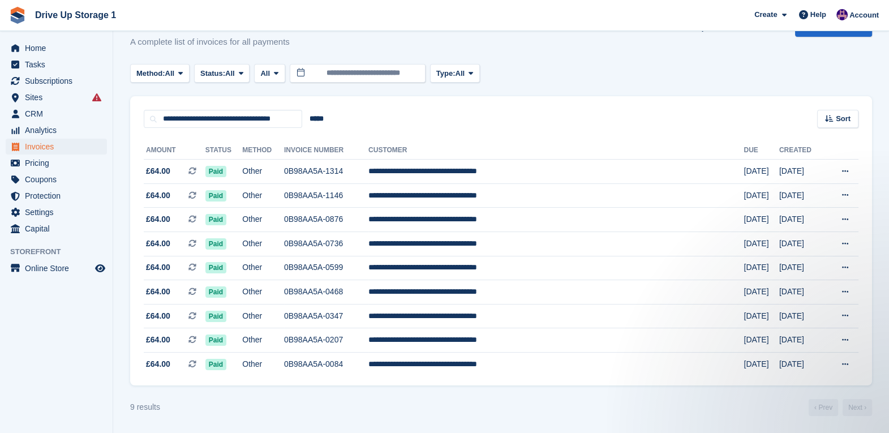  Describe the element at coordinates (174, 151) in the screenshot. I see `th: Amount` at that location.